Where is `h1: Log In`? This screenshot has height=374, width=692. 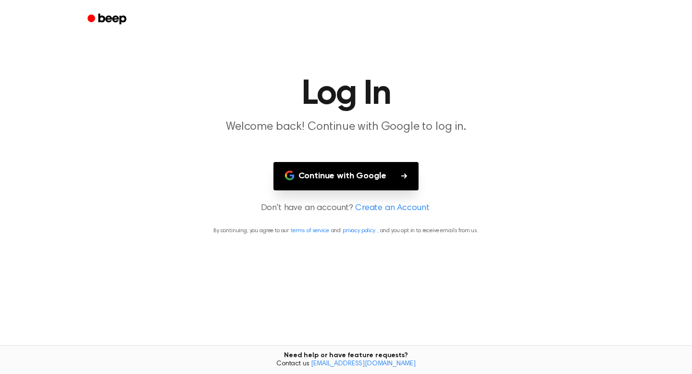 h1: Log In is located at coordinates (346, 94).